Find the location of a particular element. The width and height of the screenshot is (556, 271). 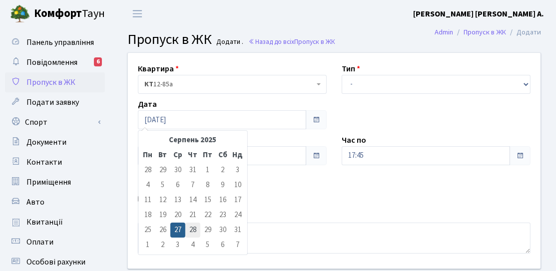

th: Ср is located at coordinates (178, 155).